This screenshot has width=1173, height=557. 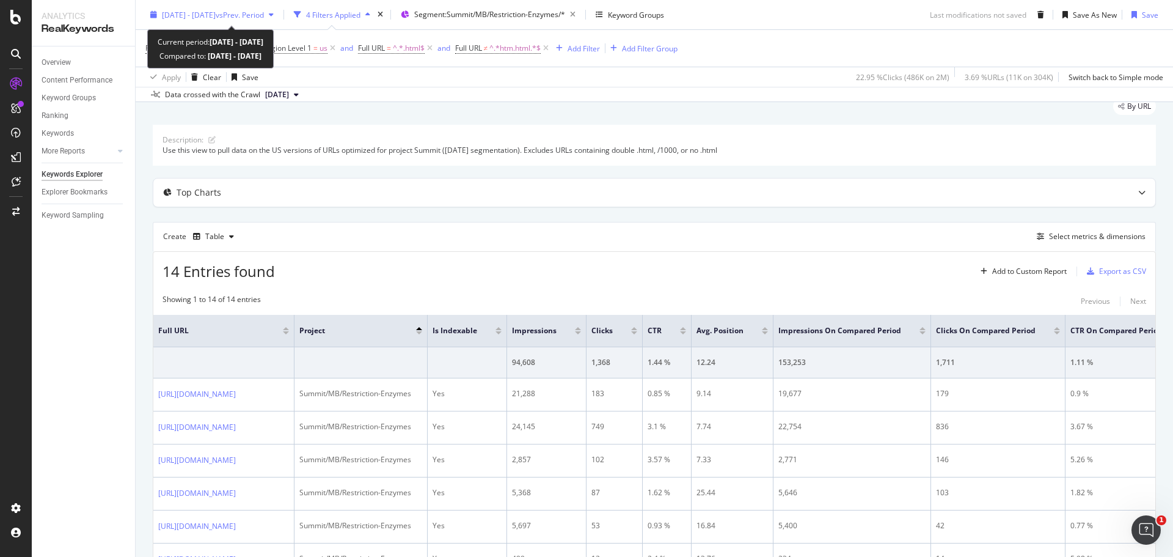 What do you see at coordinates (1138, 301) in the screenshot?
I see `div: Next` at bounding box center [1138, 301].